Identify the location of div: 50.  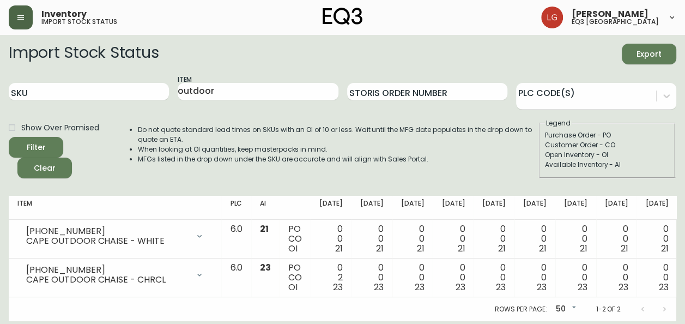
(565, 309).